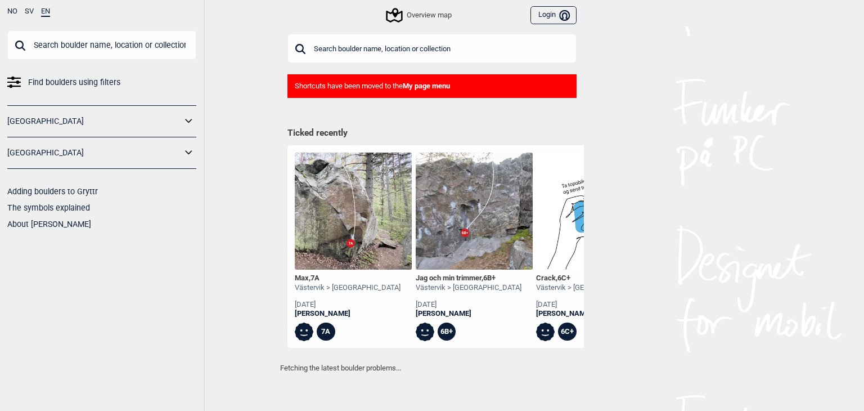  I want to click on div: Shortcuts have been moved to the, so click(432, 86).